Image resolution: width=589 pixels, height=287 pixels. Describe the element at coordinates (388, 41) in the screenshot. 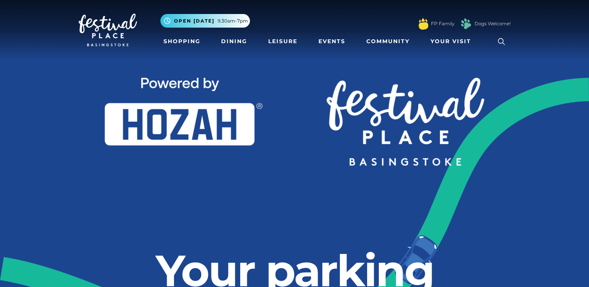

I see `a: Community` at that location.